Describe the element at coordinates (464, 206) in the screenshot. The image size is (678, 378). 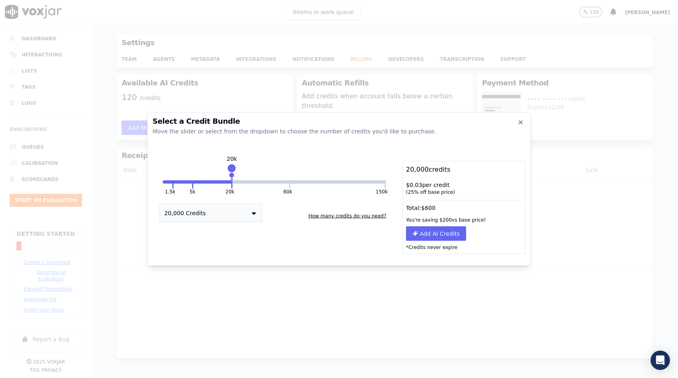
I see `div: Total: $ 600` at that location.